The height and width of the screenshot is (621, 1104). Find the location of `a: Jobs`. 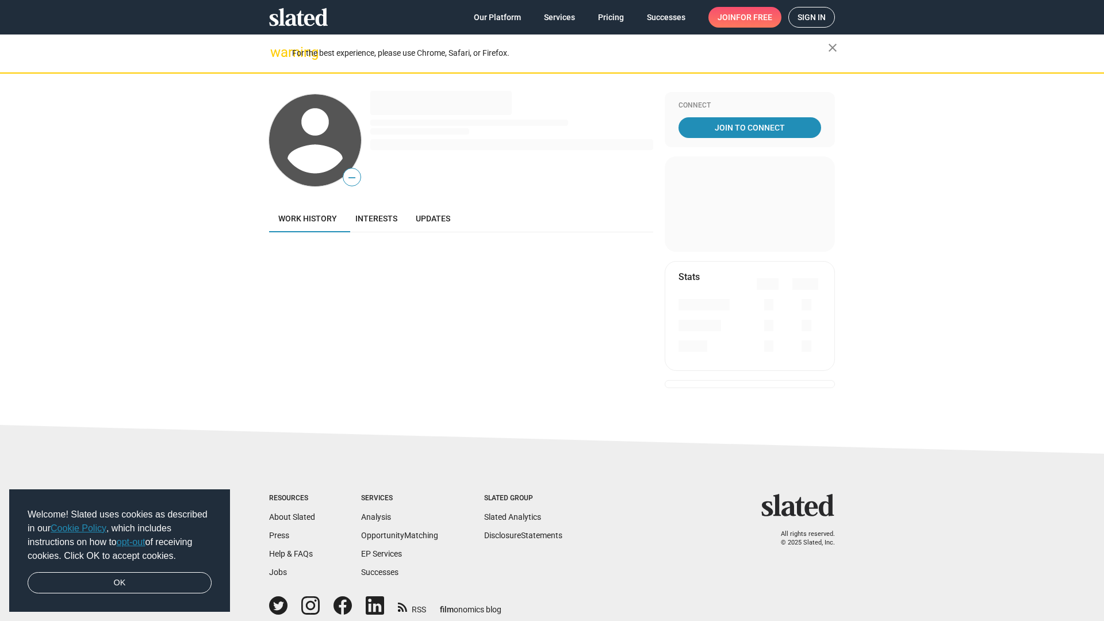

a: Jobs is located at coordinates (278, 572).